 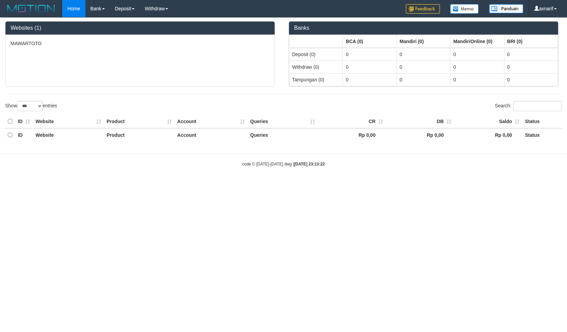 What do you see at coordinates (316, 67) in the screenshot?
I see `td: Withdraw (0)` at bounding box center [316, 67].